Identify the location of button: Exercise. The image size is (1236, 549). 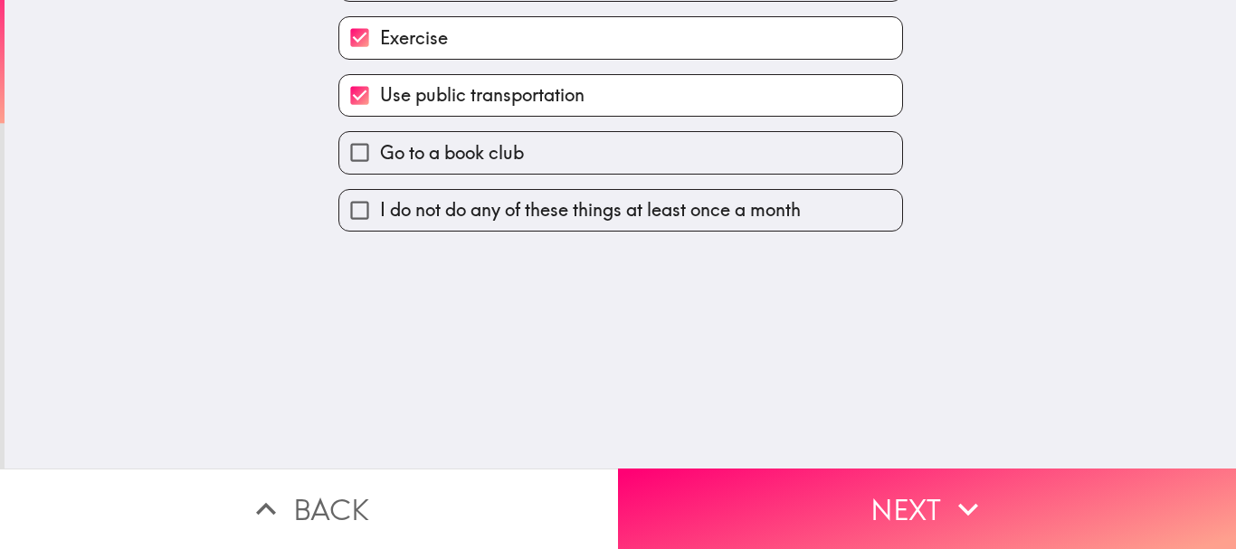
(621, 37).